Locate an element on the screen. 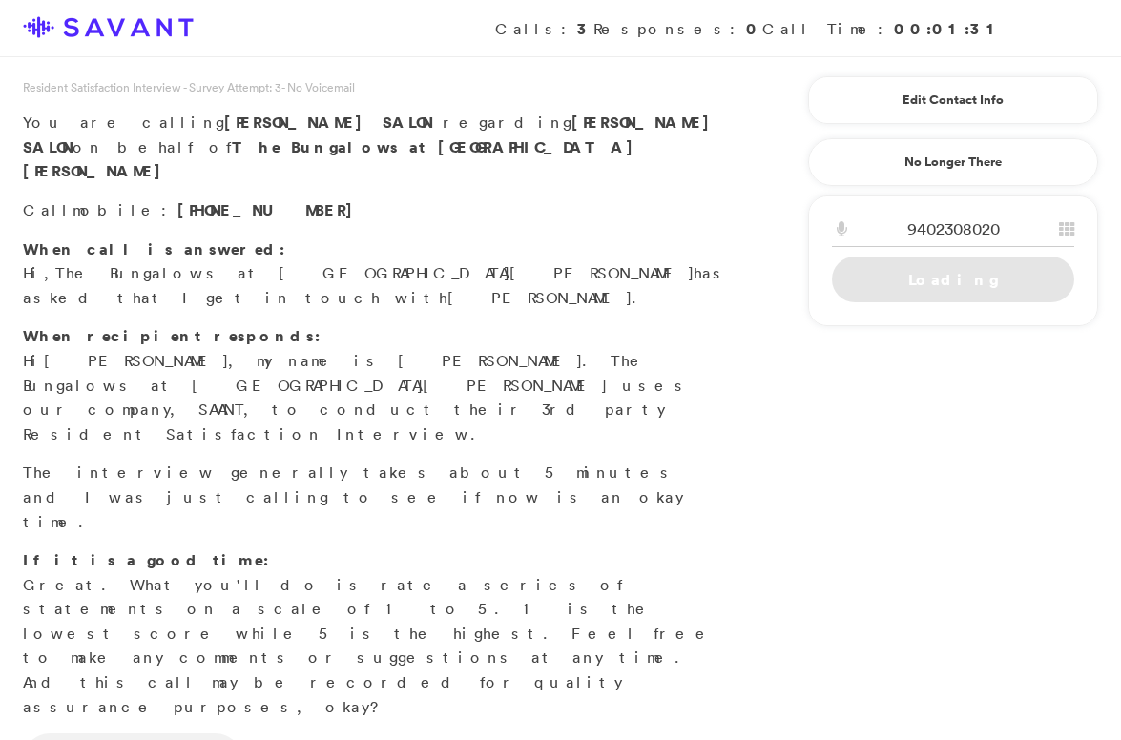  a: No Longer There is located at coordinates (953, 162).